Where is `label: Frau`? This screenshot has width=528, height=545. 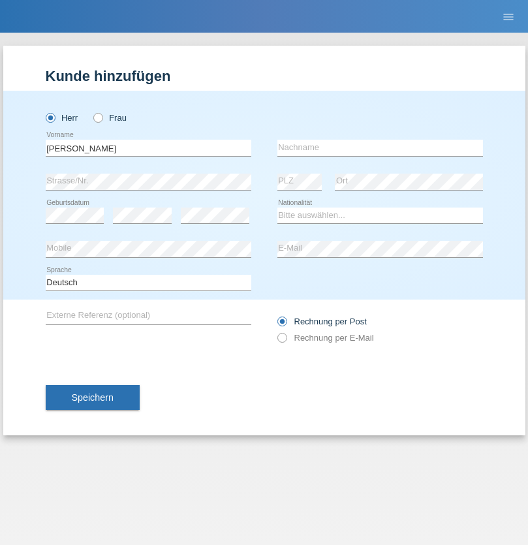 label: Frau is located at coordinates (110, 118).